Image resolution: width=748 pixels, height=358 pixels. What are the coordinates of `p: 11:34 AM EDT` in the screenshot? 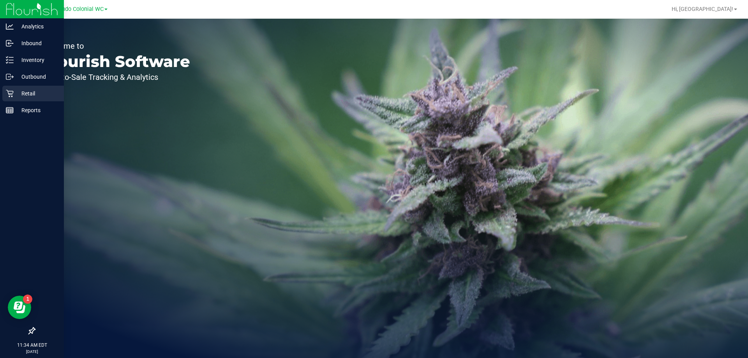 It's located at (32, 345).